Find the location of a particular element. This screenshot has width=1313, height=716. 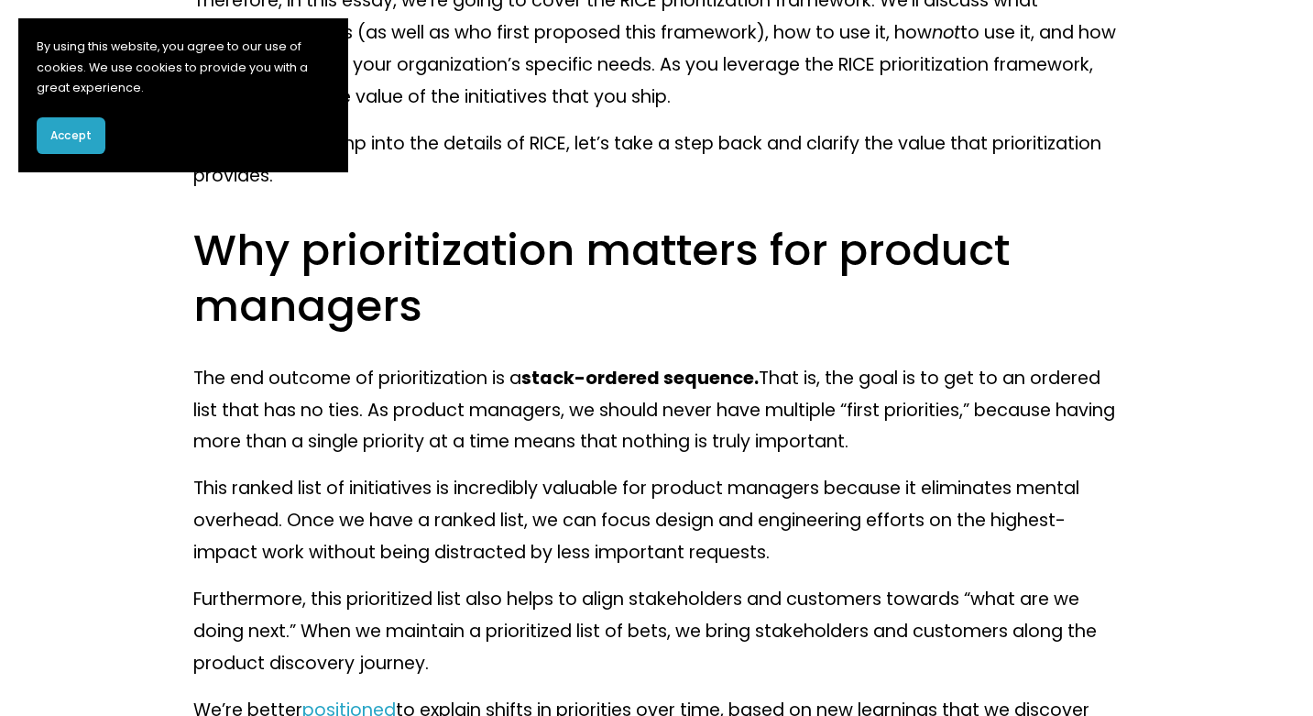

p: By using this website, you agree to our use of cookies. We use cookies to provide you with a grea... is located at coordinates (183, 68).